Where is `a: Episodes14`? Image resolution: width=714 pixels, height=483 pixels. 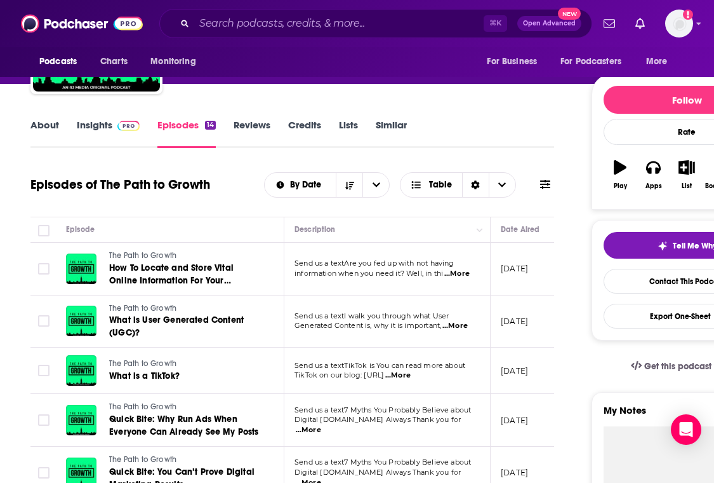 a: Episodes14 is located at coordinates (187, 133).